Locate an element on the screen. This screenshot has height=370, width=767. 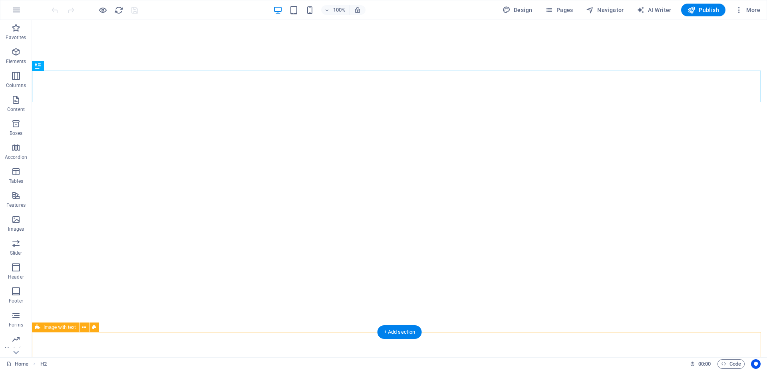
p: Forms is located at coordinates (16, 325).